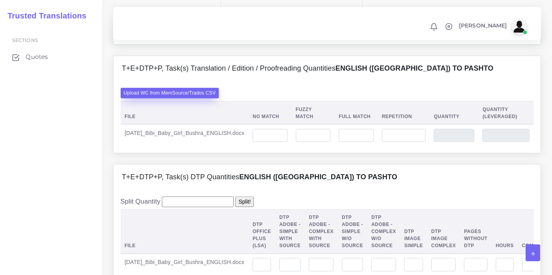  What do you see at coordinates (356, 113) in the screenshot?
I see `th: Full Match` at bounding box center [356, 113].